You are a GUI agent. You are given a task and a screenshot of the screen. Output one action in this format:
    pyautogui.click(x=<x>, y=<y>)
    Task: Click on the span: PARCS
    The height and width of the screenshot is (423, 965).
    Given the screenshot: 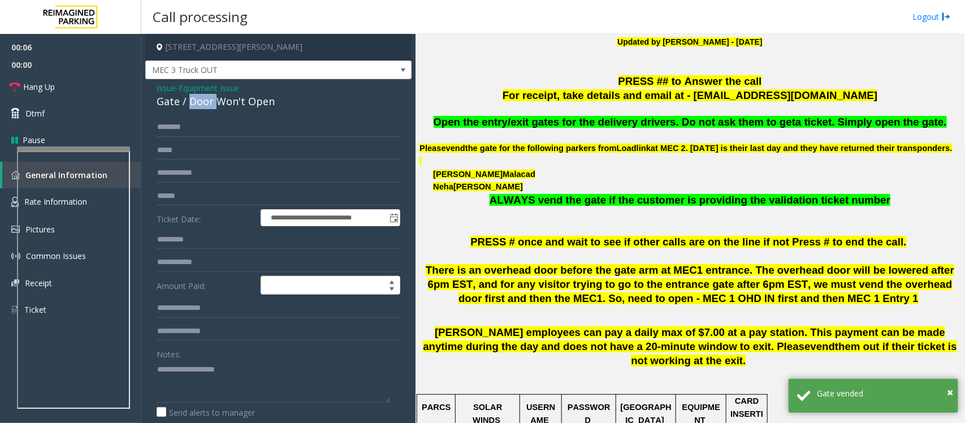 What is the action you would take?
    pyautogui.click(x=436, y=407)
    